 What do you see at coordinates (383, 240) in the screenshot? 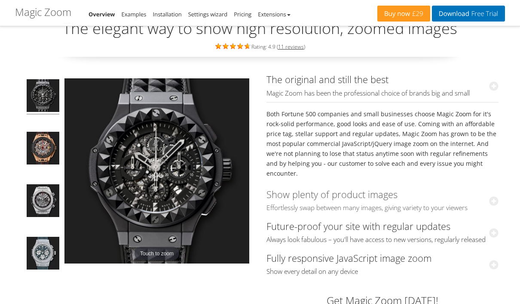
I see `span: Always look fabulous – you'll have access to new versions, regularly released` at bounding box center [383, 240].